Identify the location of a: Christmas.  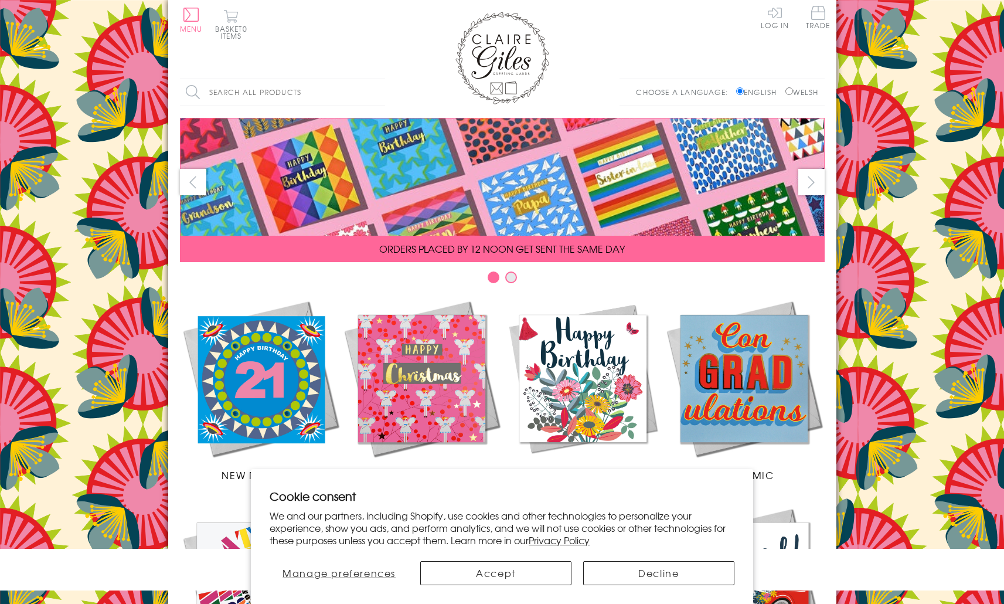
(421, 390).